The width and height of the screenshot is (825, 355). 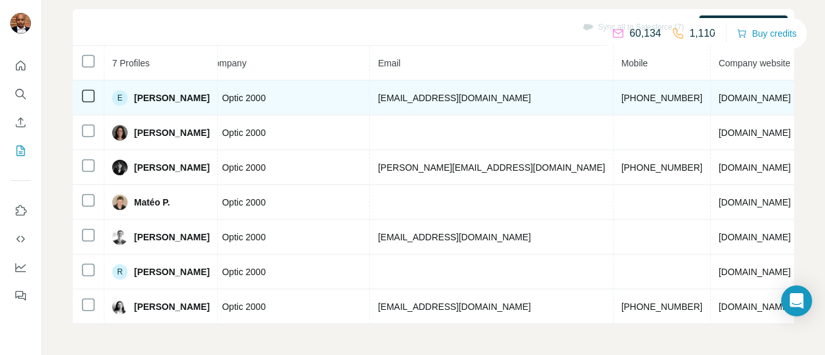 What do you see at coordinates (766, 34) in the screenshot?
I see `button: Buy credits` at bounding box center [766, 34].